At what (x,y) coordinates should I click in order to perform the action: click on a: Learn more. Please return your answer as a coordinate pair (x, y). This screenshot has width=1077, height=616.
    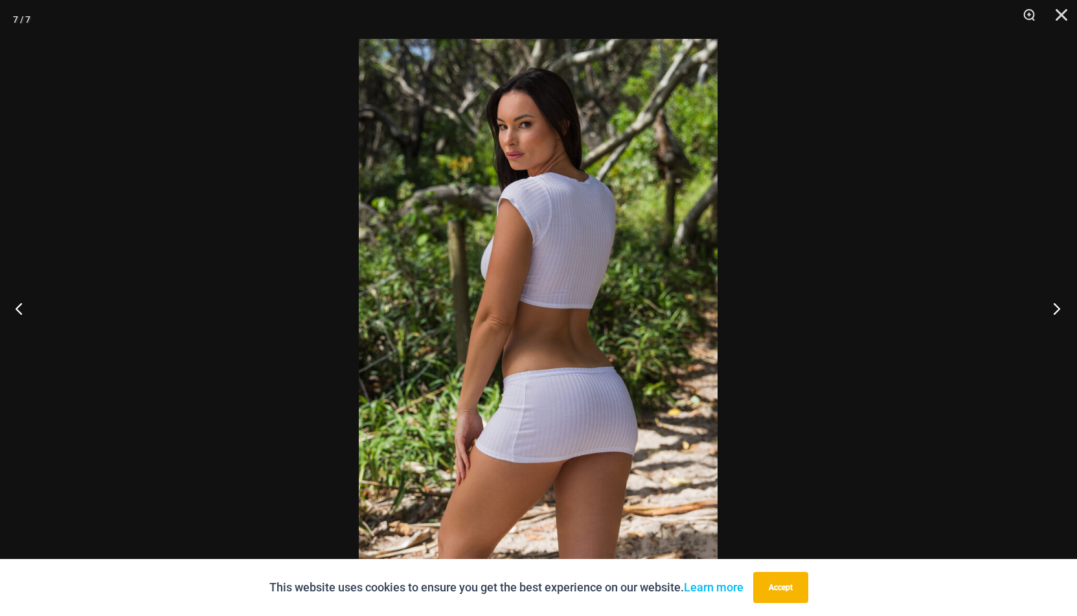
    Looking at the image, I should click on (714, 587).